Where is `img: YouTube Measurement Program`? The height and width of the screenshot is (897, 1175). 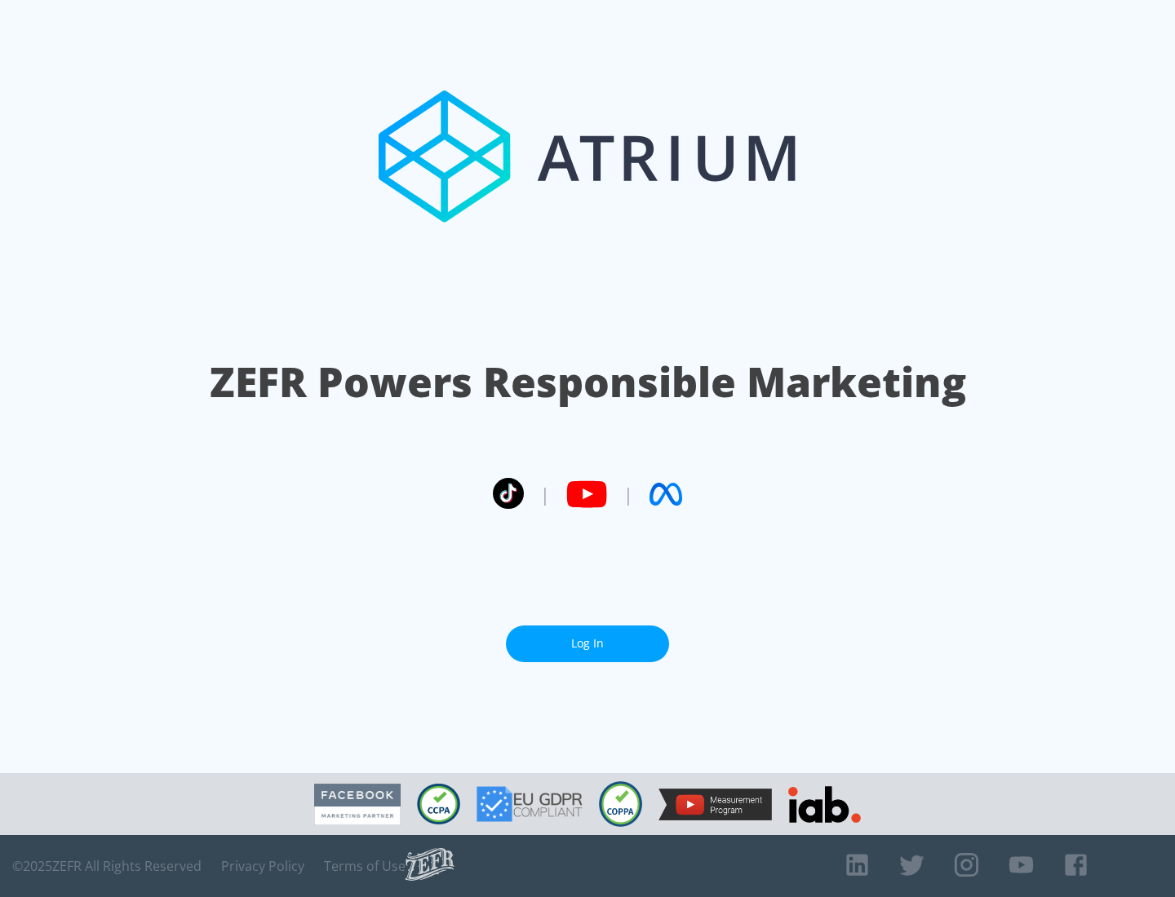 img: YouTube Measurement Program is located at coordinates (715, 804).